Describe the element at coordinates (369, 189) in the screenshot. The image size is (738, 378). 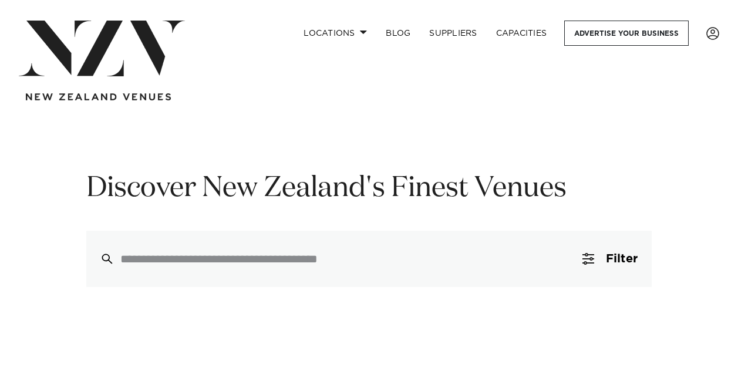
I see `h1: Discover New Zealand's Finest Venues` at that location.